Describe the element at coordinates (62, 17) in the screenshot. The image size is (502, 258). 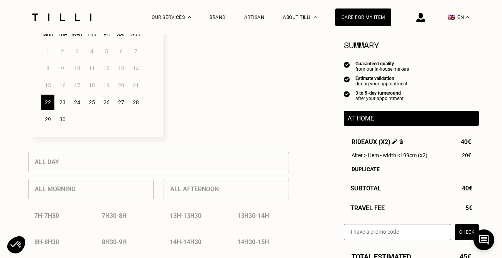
I see `a: Tilli seamstress service logo` at that location.